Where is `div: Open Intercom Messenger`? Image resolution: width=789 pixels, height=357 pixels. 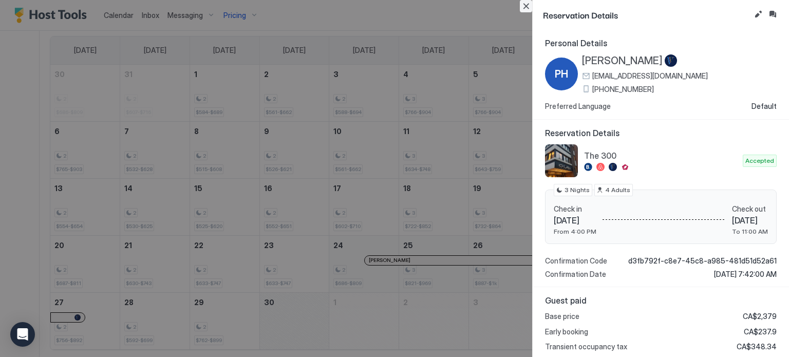
div: Open Intercom Messenger is located at coordinates (23, 335).